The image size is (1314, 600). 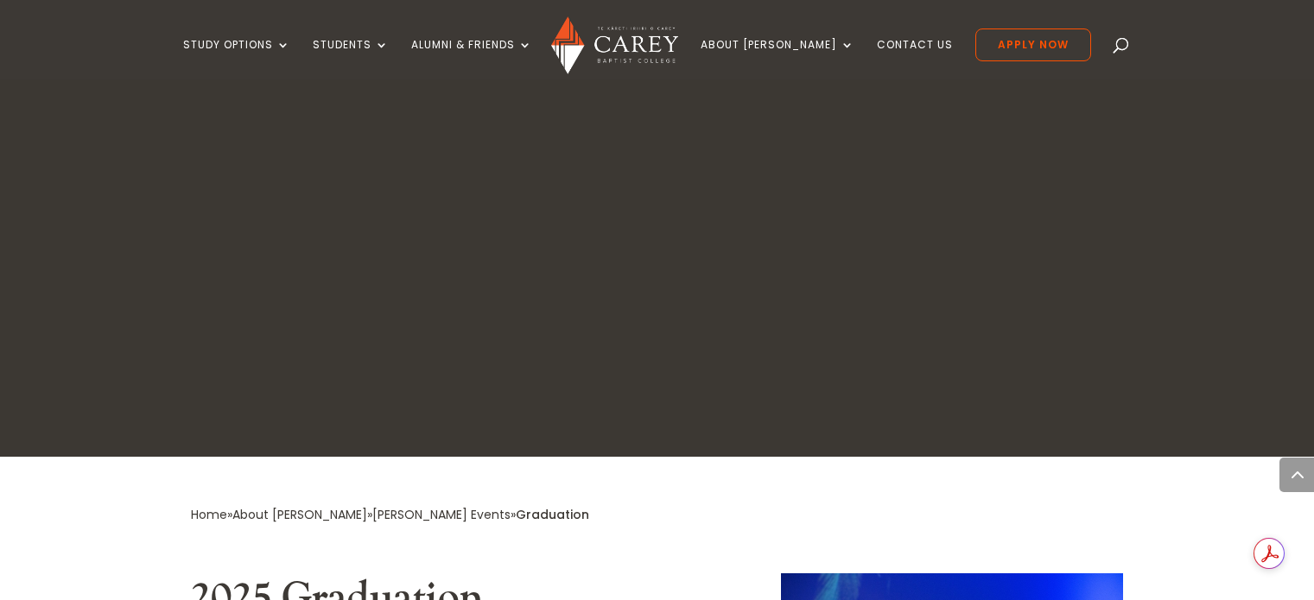 I want to click on span: Graduation, so click(x=552, y=515).